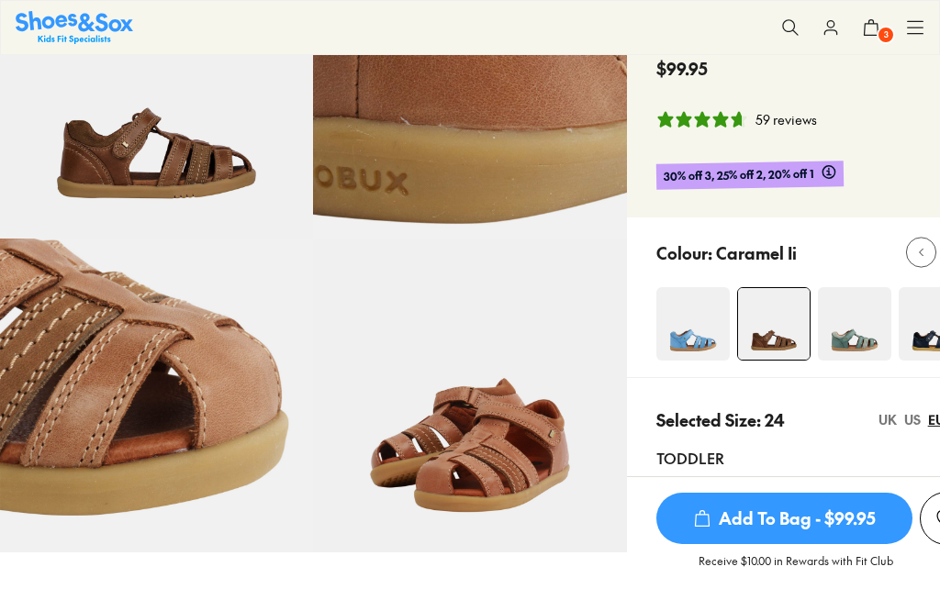  I want to click on a: Shoes & Sox, so click(74, 27).